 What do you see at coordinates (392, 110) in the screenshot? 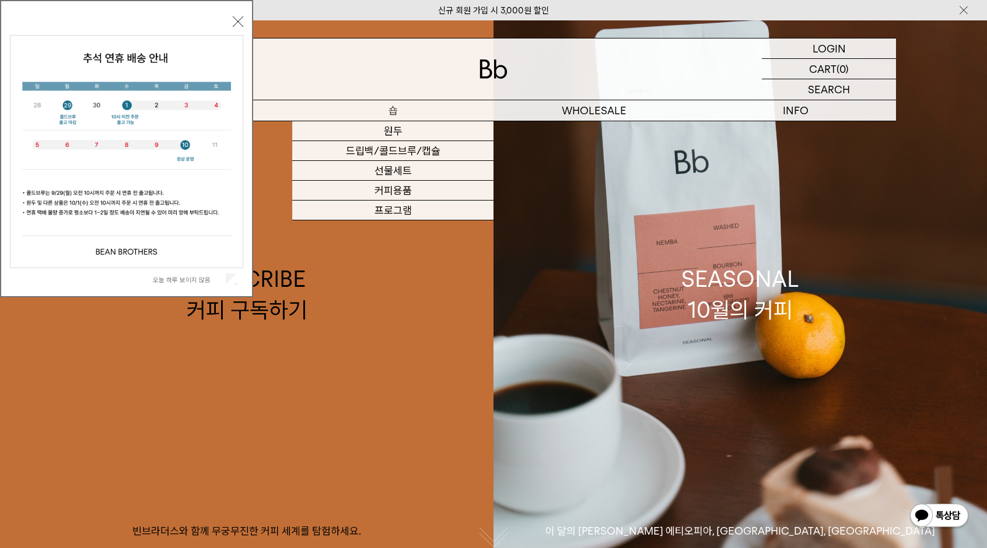
I see `p: 숍` at bounding box center [392, 110].